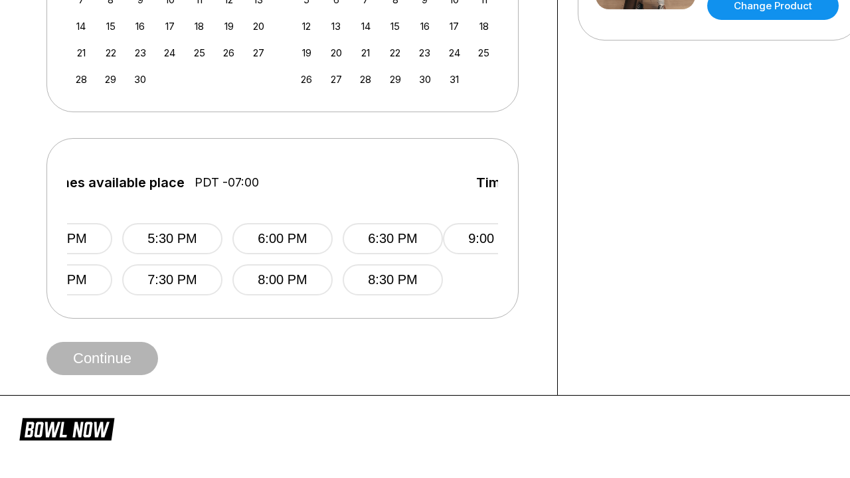 The width and height of the screenshot is (850, 478). Describe the element at coordinates (365, 26) in the screenshot. I see `div: Choose Tuesday, October 14th, 2025` at that location.